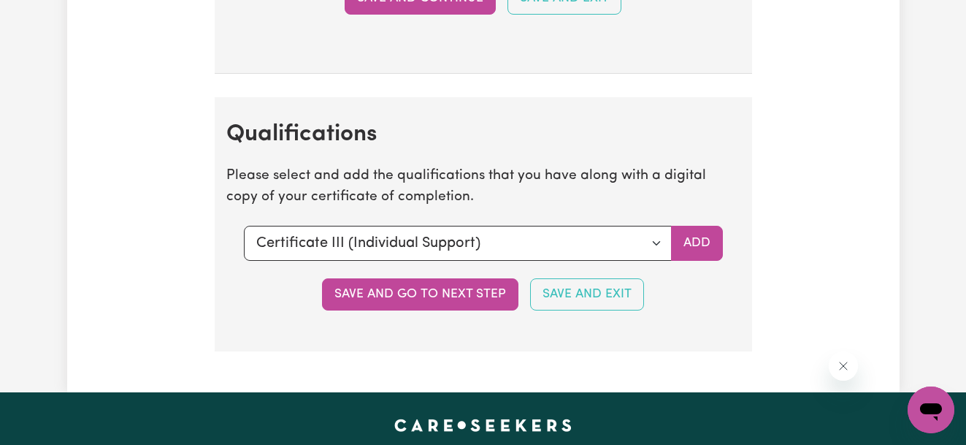 Image resolution: width=966 pixels, height=445 pixels. What do you see at coordinates (420, 294) in the screenshot?
I see `button: Save and go to next step` at bounding box center [420, 294].